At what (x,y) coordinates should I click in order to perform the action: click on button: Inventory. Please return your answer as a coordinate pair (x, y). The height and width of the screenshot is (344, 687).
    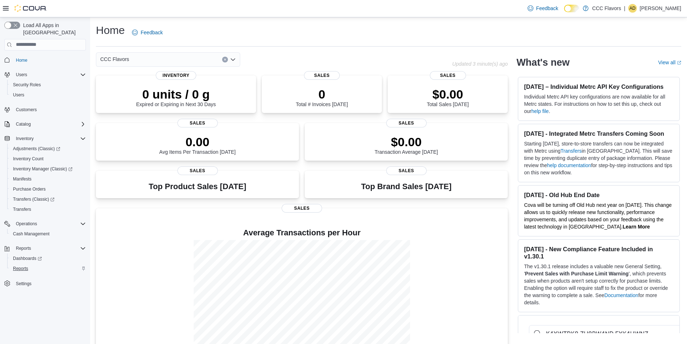
    Looking at the image, I should click on (25, 139).